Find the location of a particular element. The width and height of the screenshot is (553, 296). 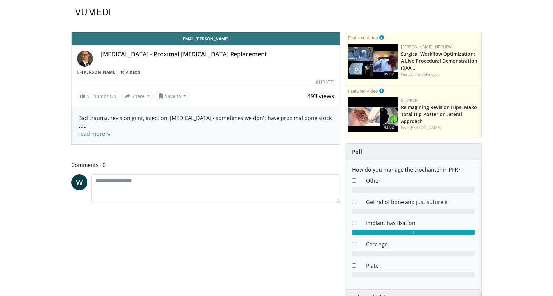

dd: Implant has fixation is located at coordinates (420, 223).